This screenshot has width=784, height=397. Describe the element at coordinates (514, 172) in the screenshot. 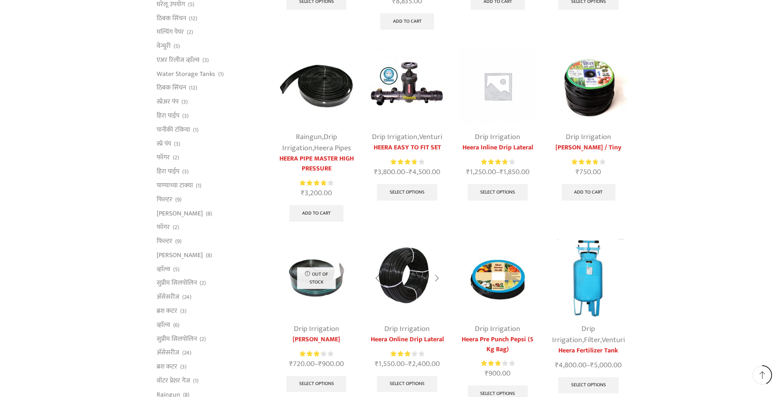

I see `bdi: 1,850.00` at that location.